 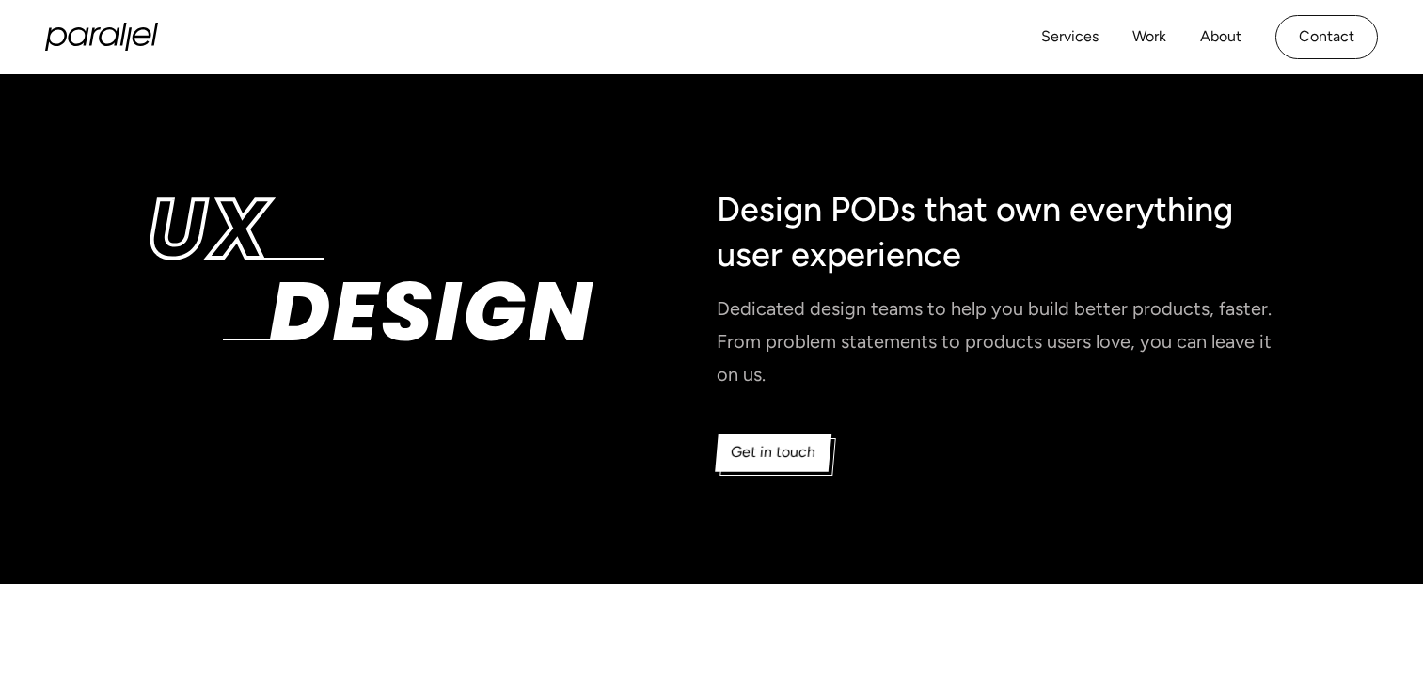 I want to click on a: About, so click(x=1221, y=37).